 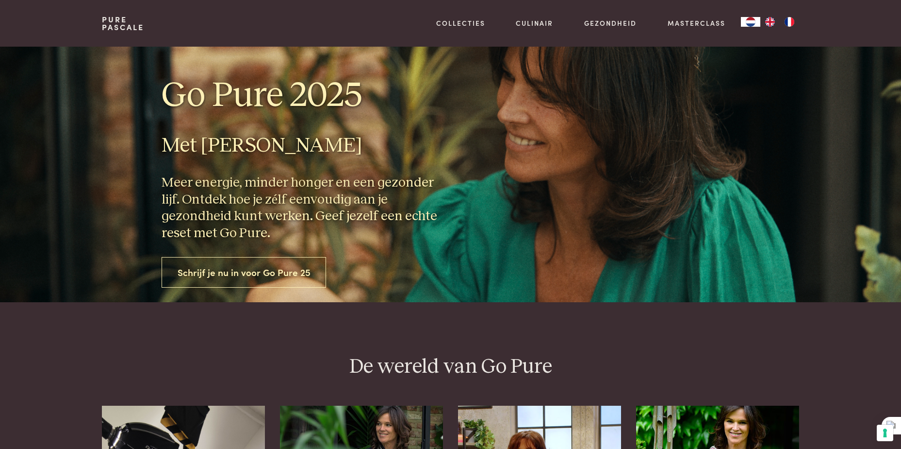 What do you see at coordinates (534, 23) in the screenshot?
I see `a: Culinair` at bounding box center [534, 23].